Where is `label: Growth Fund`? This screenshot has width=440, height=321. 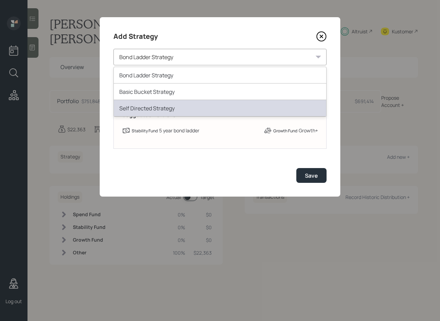
label: Growth Fund is located at coordinates (285, 131).